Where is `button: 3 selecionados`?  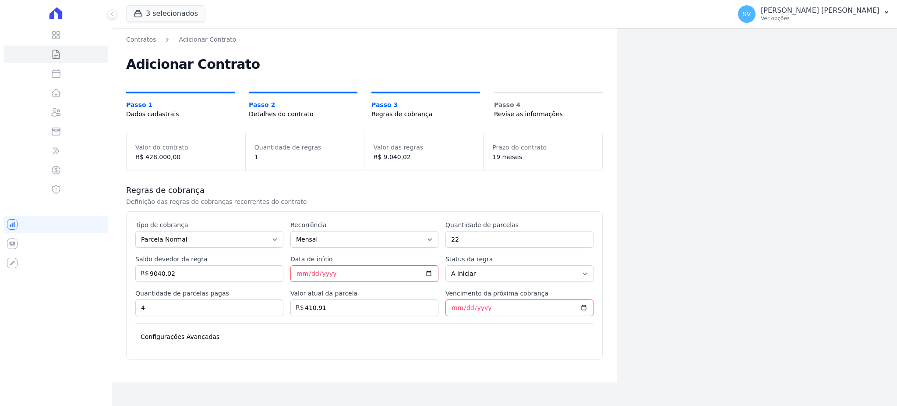
button: 3 selecionados is located at coordinates (166, 14).